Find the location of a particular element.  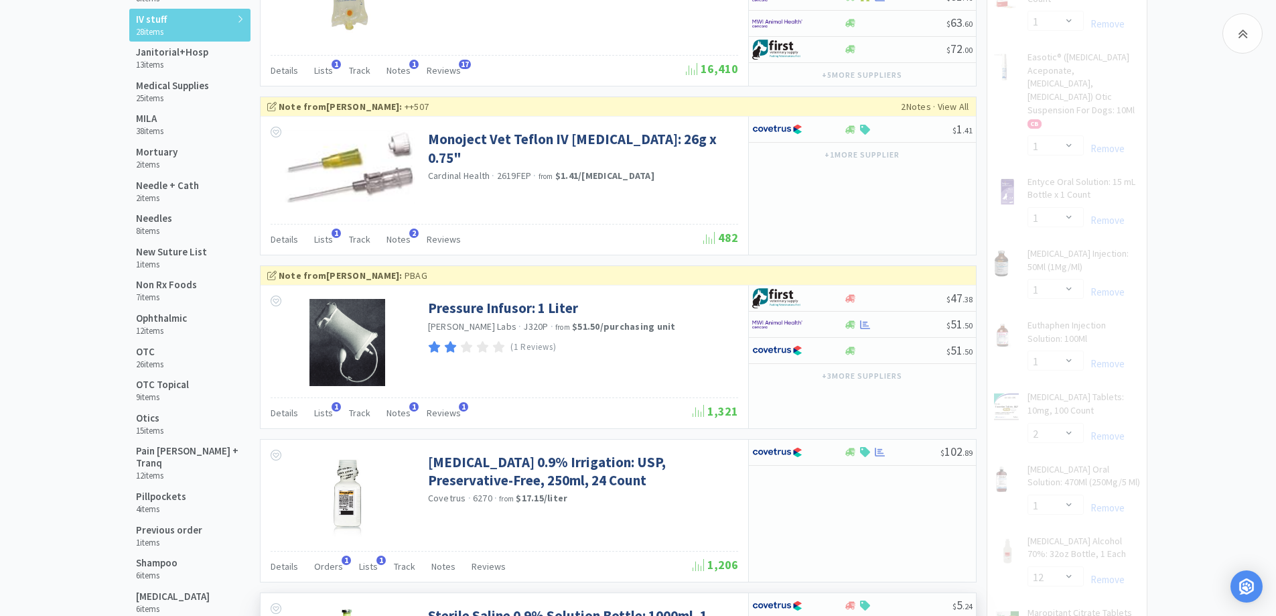

span: . 38 is located at coordinates (967, 299).